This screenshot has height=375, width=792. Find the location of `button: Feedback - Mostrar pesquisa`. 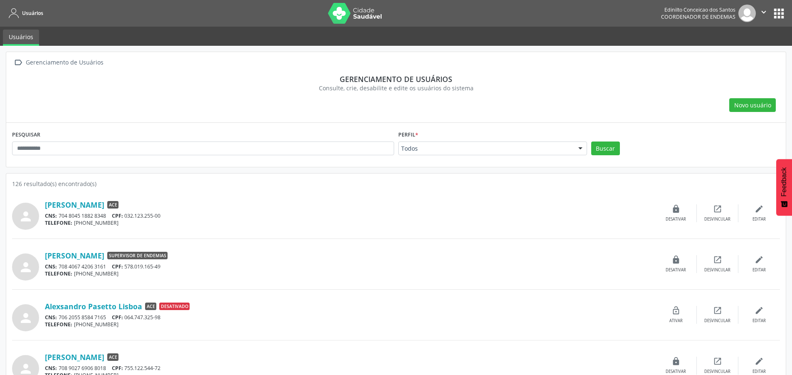

button: Feedback - Mostrar pesquisa is located at coordinates (784, 187).